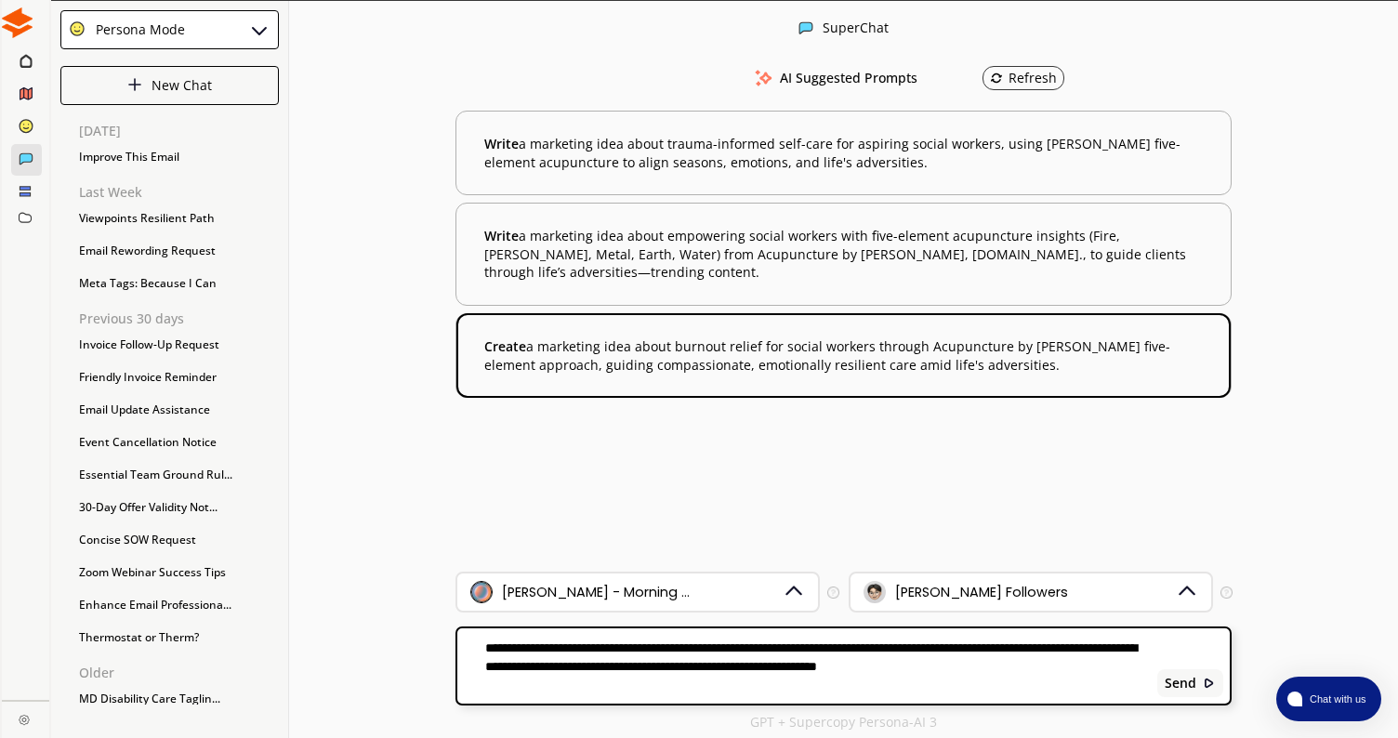  I want to click on p: New Chat, so click(181, 86).